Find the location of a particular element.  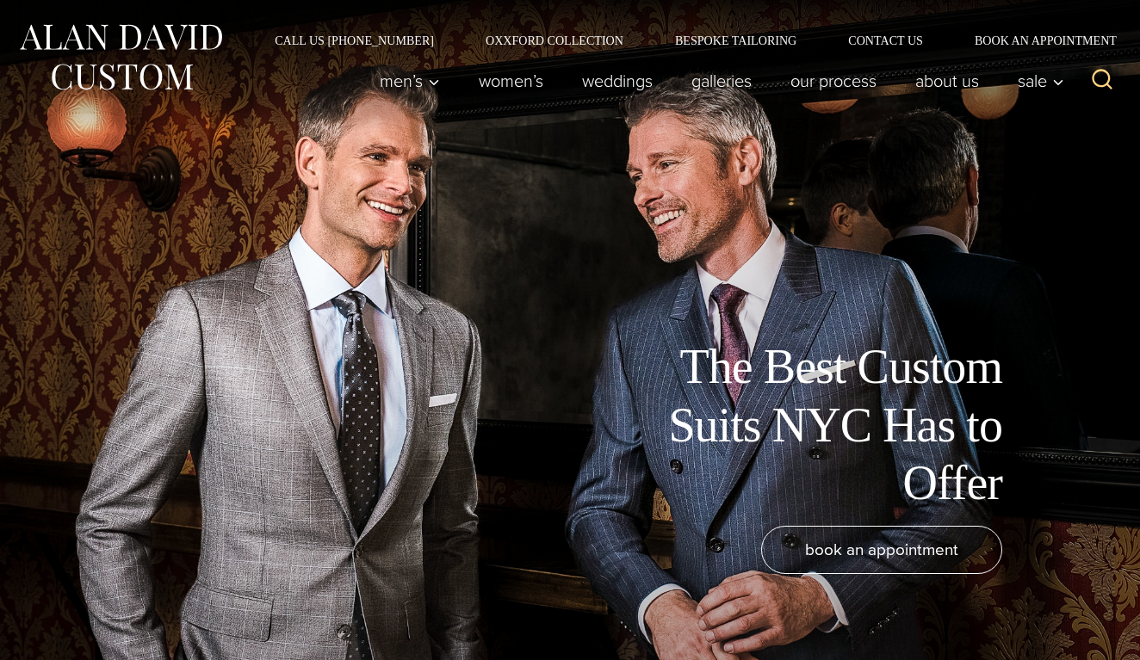

a: About Us is located at coordinates (947, 81).